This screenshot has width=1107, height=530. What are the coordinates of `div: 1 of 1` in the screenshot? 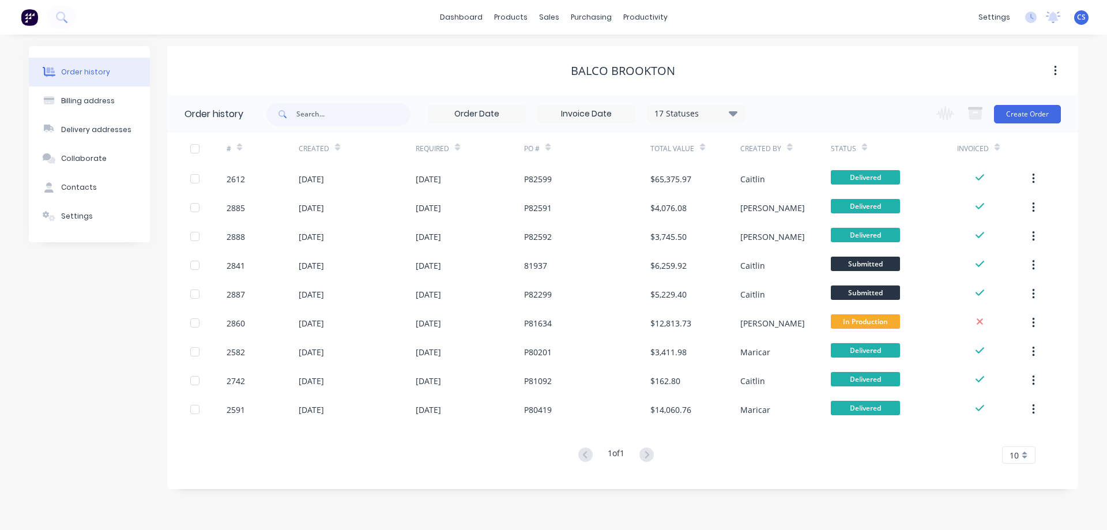 It's located at (616, 455).